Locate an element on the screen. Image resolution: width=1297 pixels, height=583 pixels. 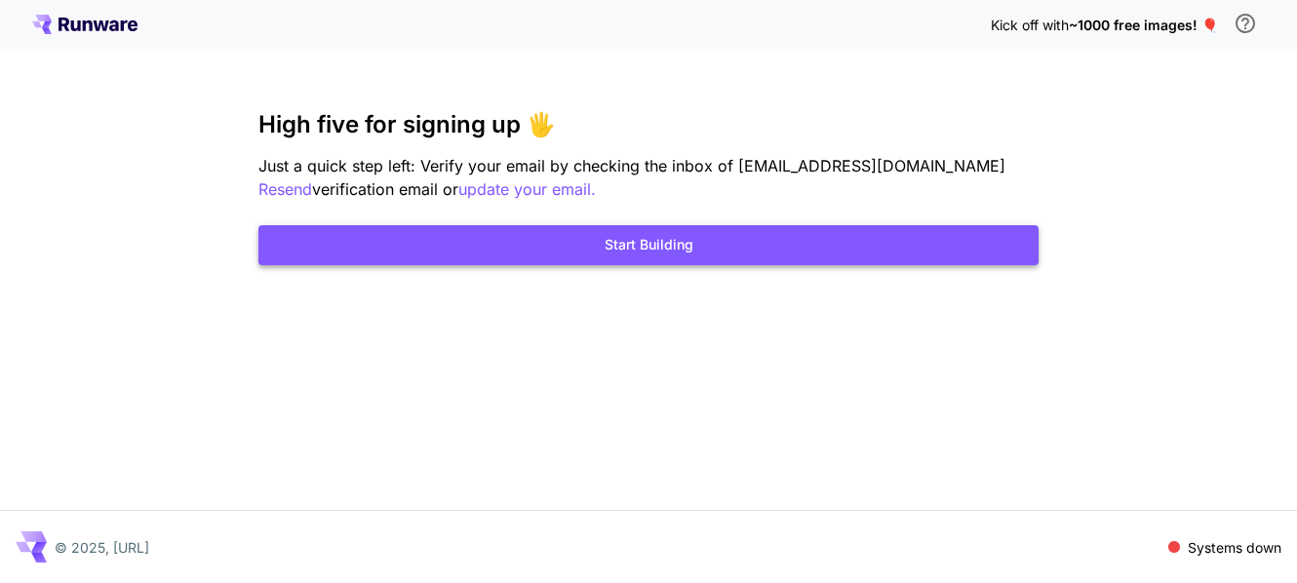
div: v 4.0.25 is located at coordinates (75, 39).